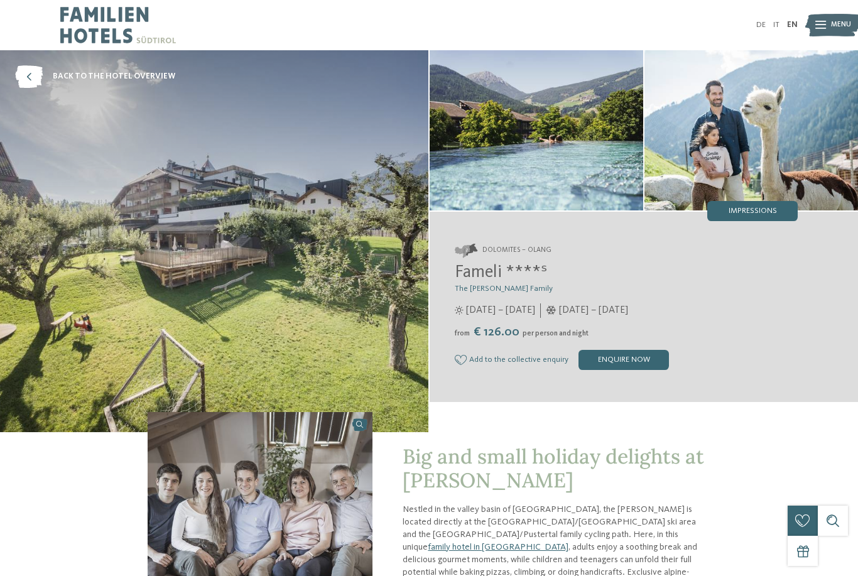 The image size is (858, 576). I want to click on i: Opening times in winter, so click(551, 310).